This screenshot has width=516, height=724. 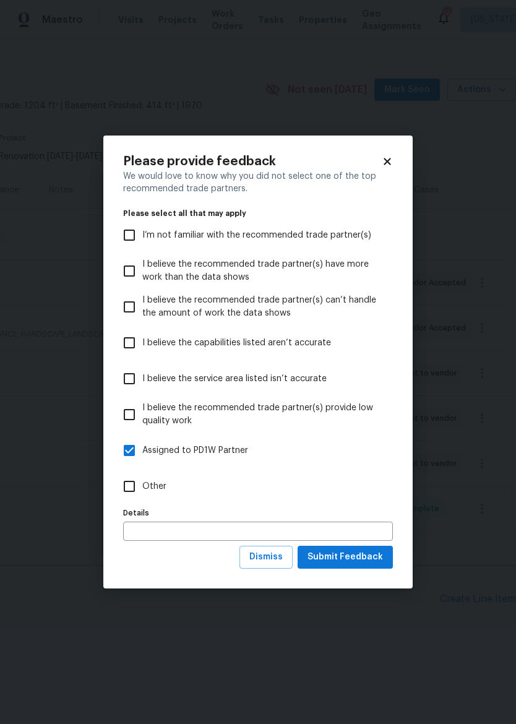 I want to click on span: Assigned to PD1W Partner, so click(x=195, y=450).